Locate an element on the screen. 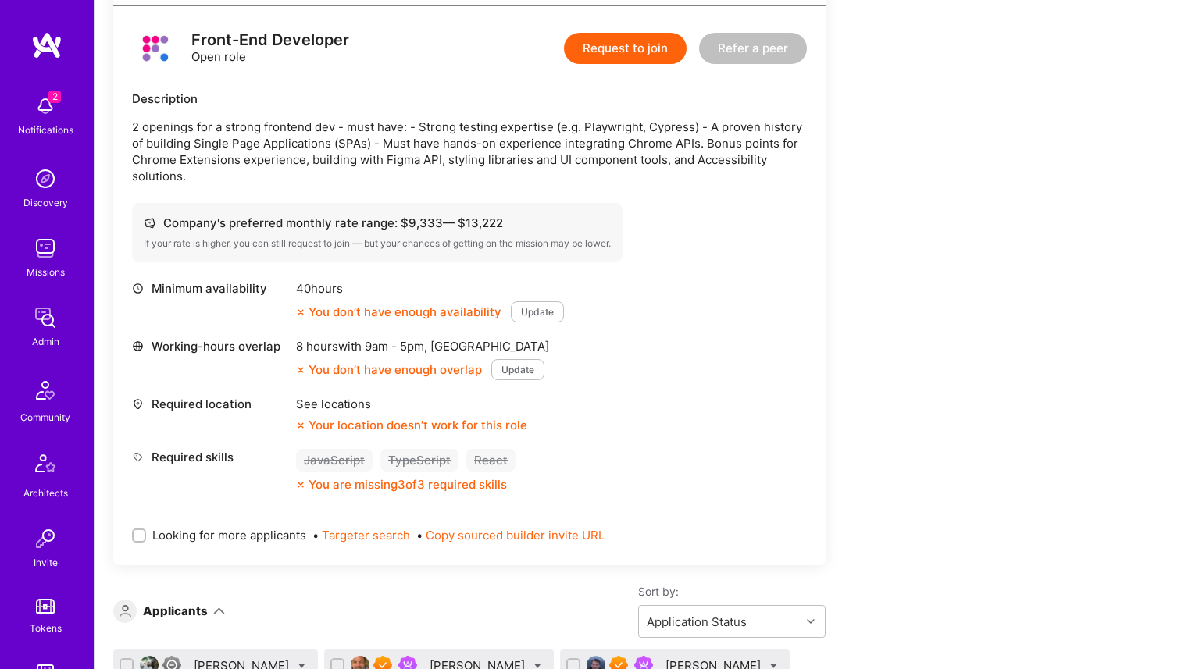 This screenshot has width=1181, height=669. div: Front-End Developer is located at coordinates (270, 40).